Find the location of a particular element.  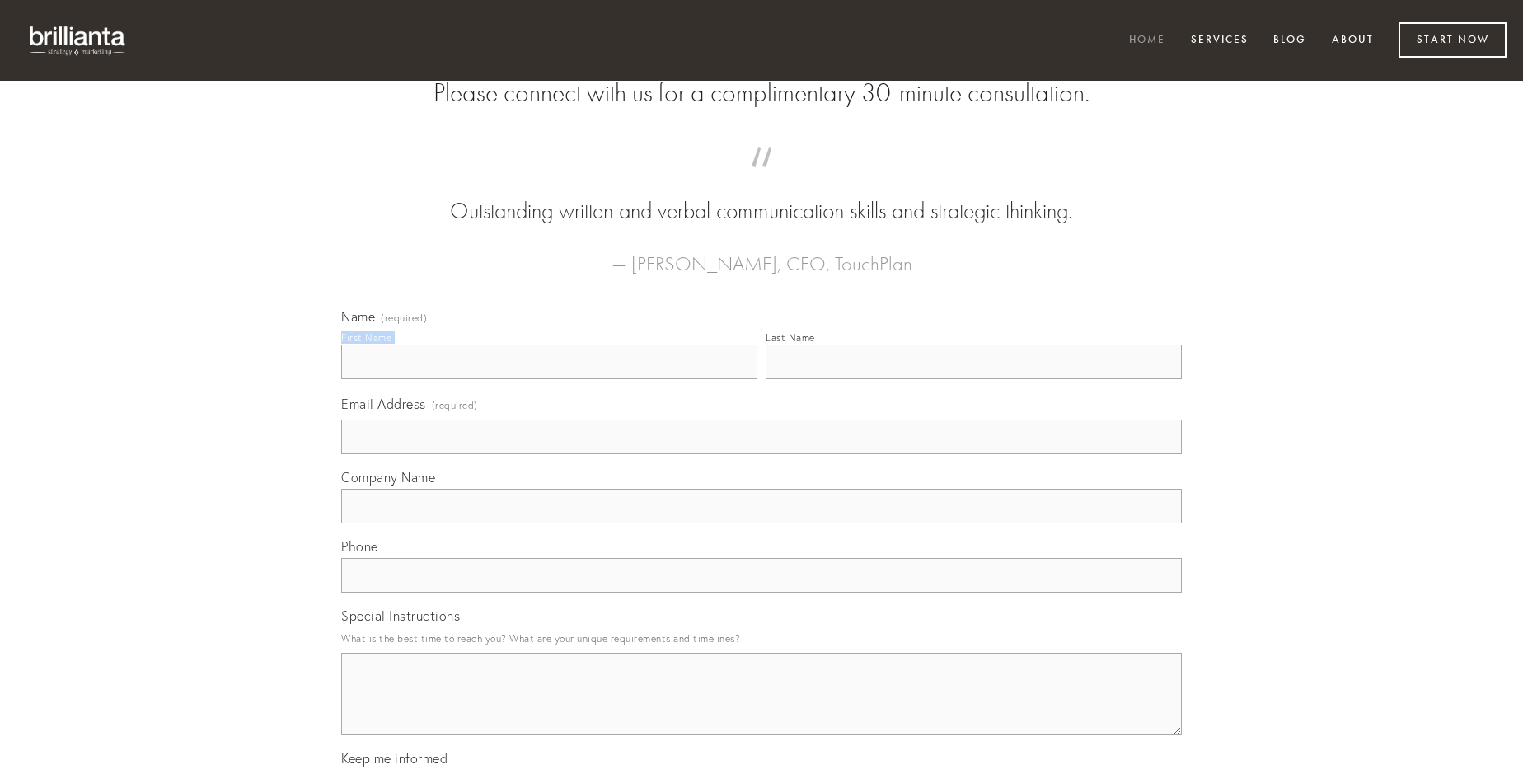

span: Email Address is located at coordinates (383, 404).